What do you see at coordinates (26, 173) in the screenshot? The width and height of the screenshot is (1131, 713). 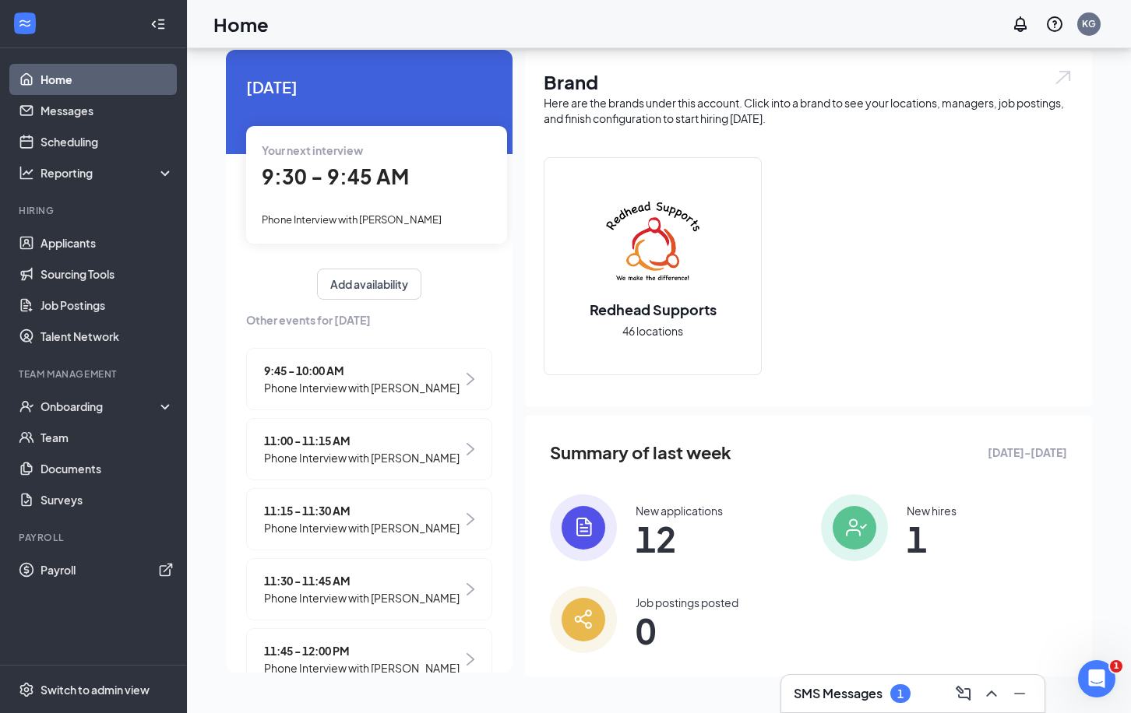 I see `svg: Analysis` at bounding box center [26, 173].